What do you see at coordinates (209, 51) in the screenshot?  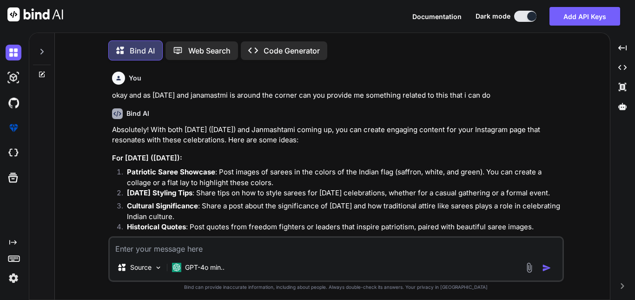 I see `p: Web Search` at bounding box center [209, 51].